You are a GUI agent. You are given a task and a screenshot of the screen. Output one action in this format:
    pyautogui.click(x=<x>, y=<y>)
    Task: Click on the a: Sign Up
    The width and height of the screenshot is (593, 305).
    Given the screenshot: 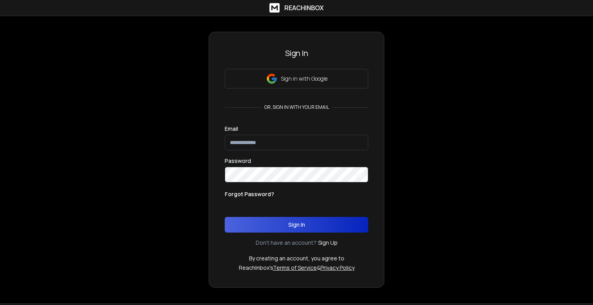 What is the action you would take?
    pyautogui.click(x=328, y=243)
    